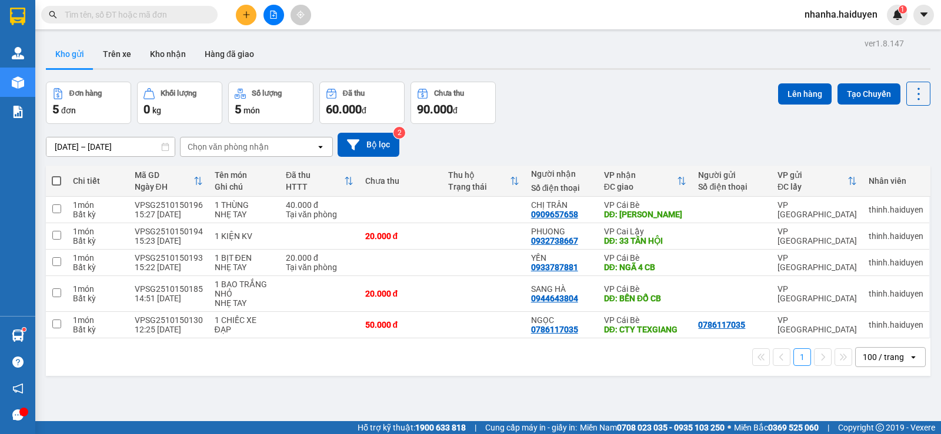 The image size is (941, 434). What do you see at coordinates (440, 428) in the screenshot?
I see `strong: 1900 633 818` at bounding box center [440, 428].